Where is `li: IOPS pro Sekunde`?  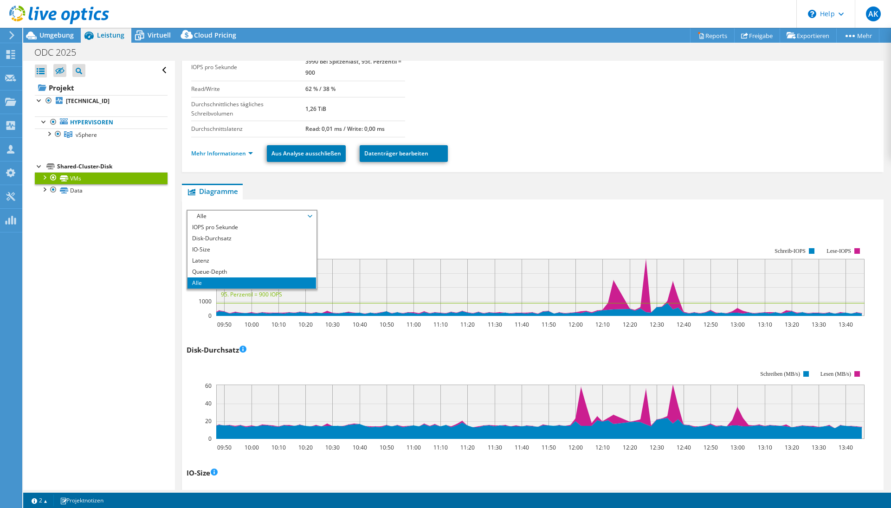
li: IOPS pro Sekunde is located at coordinates (251, 227).